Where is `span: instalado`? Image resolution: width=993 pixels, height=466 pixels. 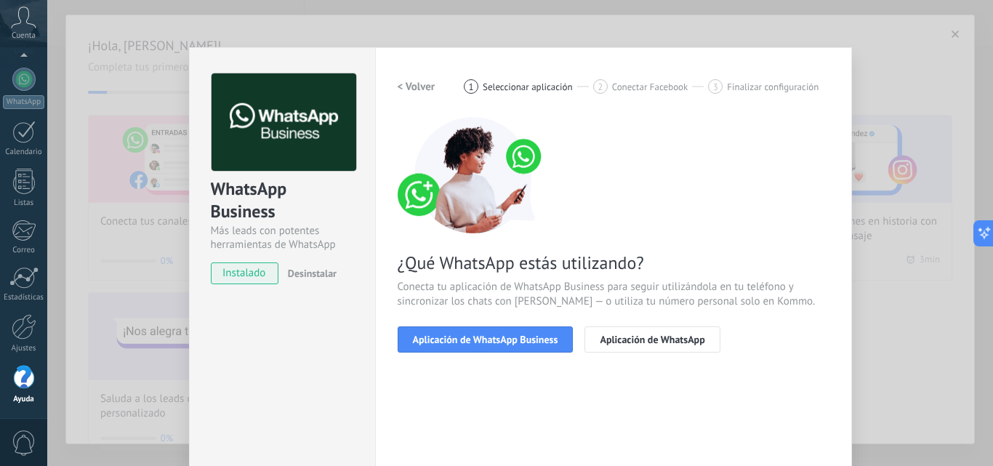
span: instalado is located at coordinates (244, 273).